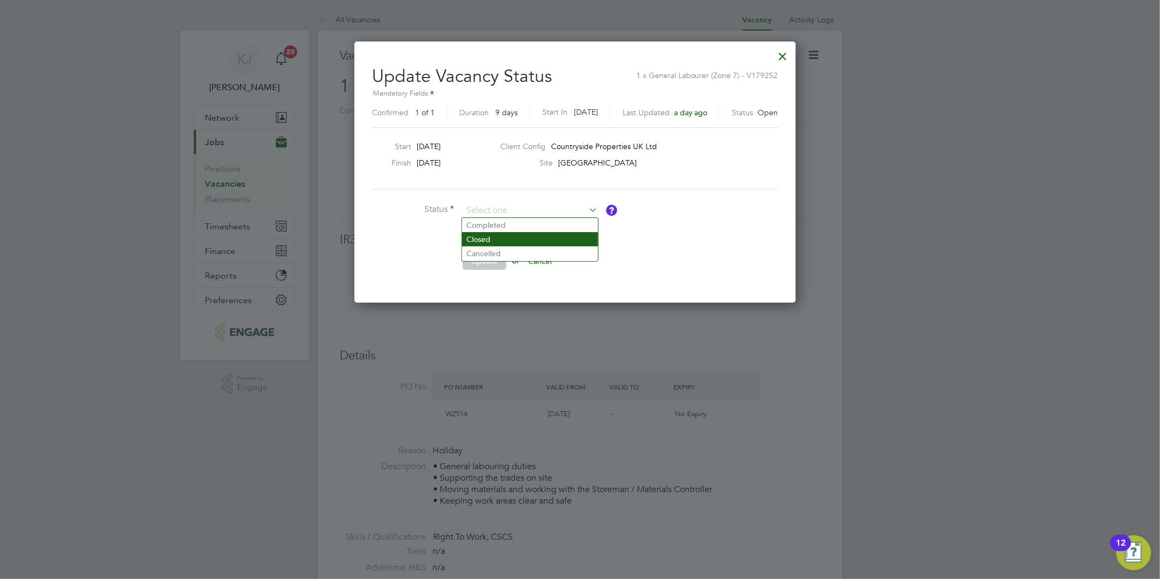 This screenshot has height=579, width=1160. Describe the element at coordinates (527, 163) in the screenshot. I see `label: Site` at that location.